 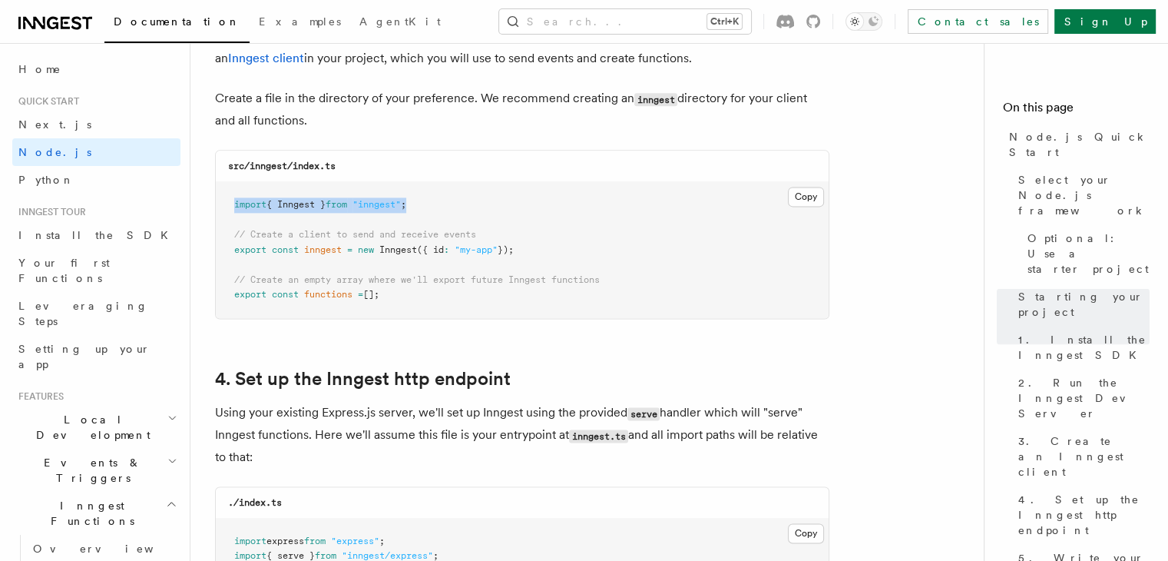 What do you see at coordinates (1084, 515) in the screenshot?
I see `span: 4. Set up the Inngest http endpoint` at bounding box center [1084, 515].